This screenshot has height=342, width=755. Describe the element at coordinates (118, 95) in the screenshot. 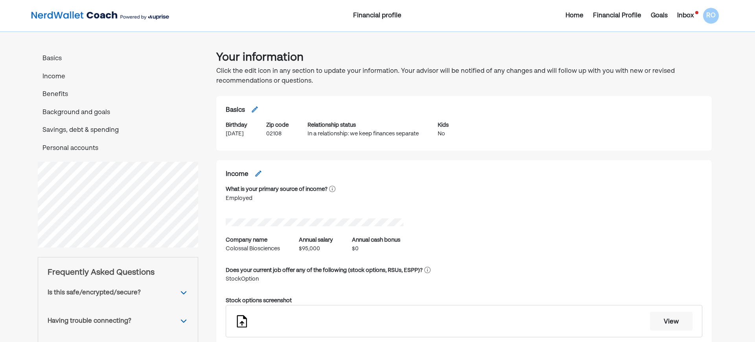

I see `p: Benefits` at that location.